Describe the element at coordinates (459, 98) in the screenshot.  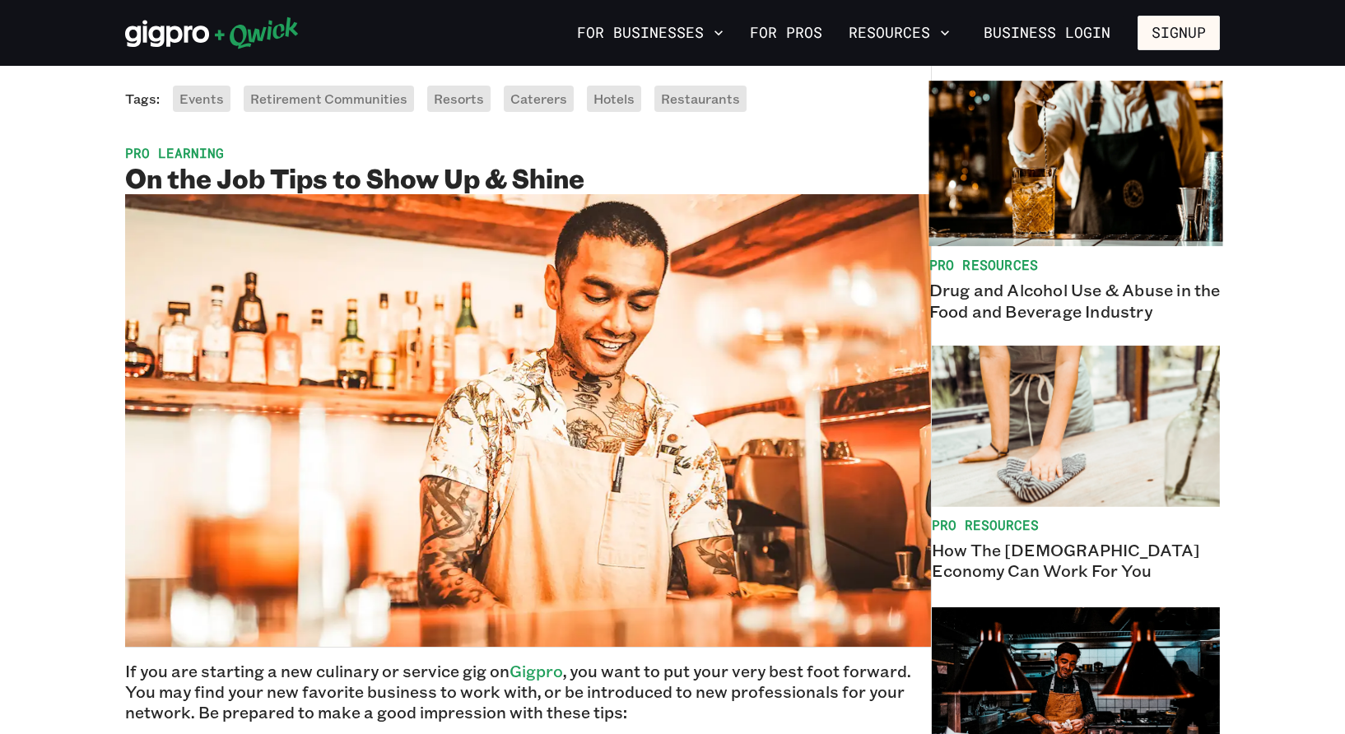
I see `span: Resorts` at that location.